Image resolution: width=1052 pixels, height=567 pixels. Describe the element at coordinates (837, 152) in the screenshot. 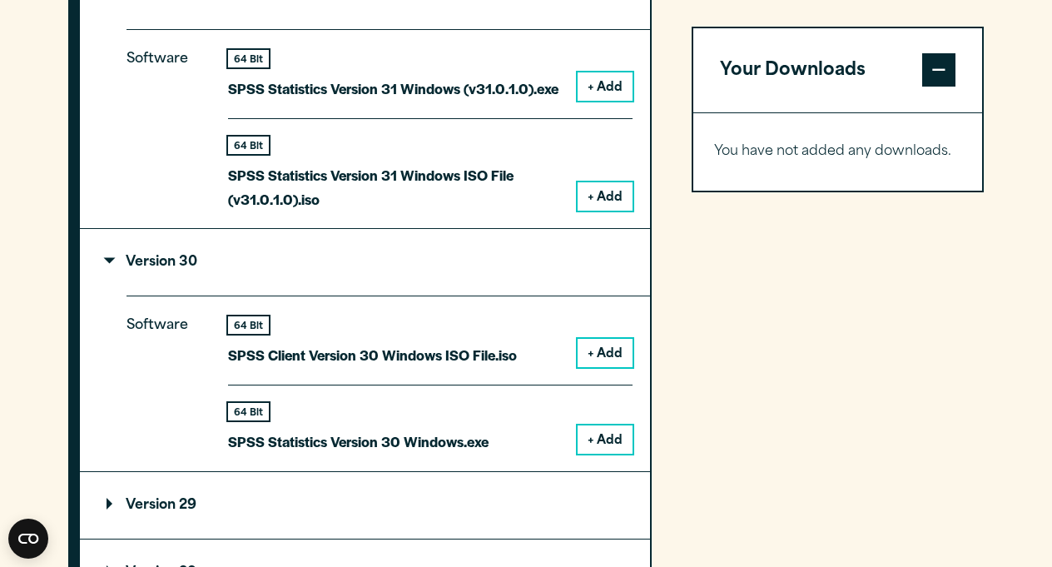

I see `div: Your Downloads` at that location.